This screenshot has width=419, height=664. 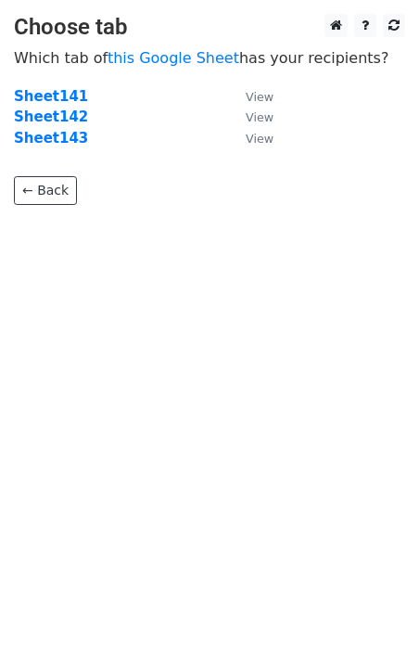 What do you see at coordinates (173, 57) in the screenshot?
I see `a: this Google Sheet` at bounding box center [173, 57].